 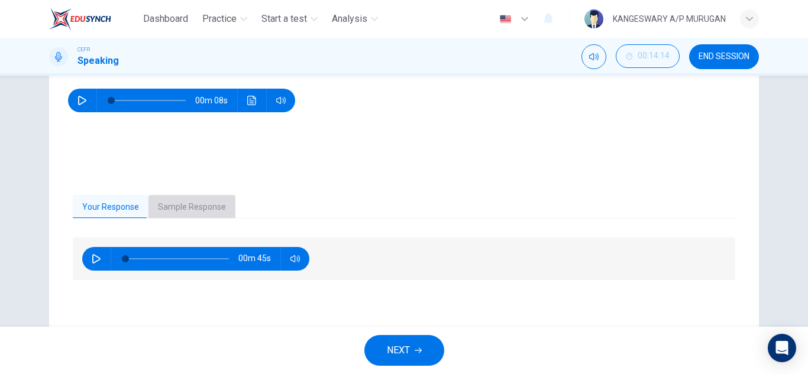 What do you see at coordinates (289, 19) in the screenshot?
I see `button: Start a test` at bounding box center [289, 19].